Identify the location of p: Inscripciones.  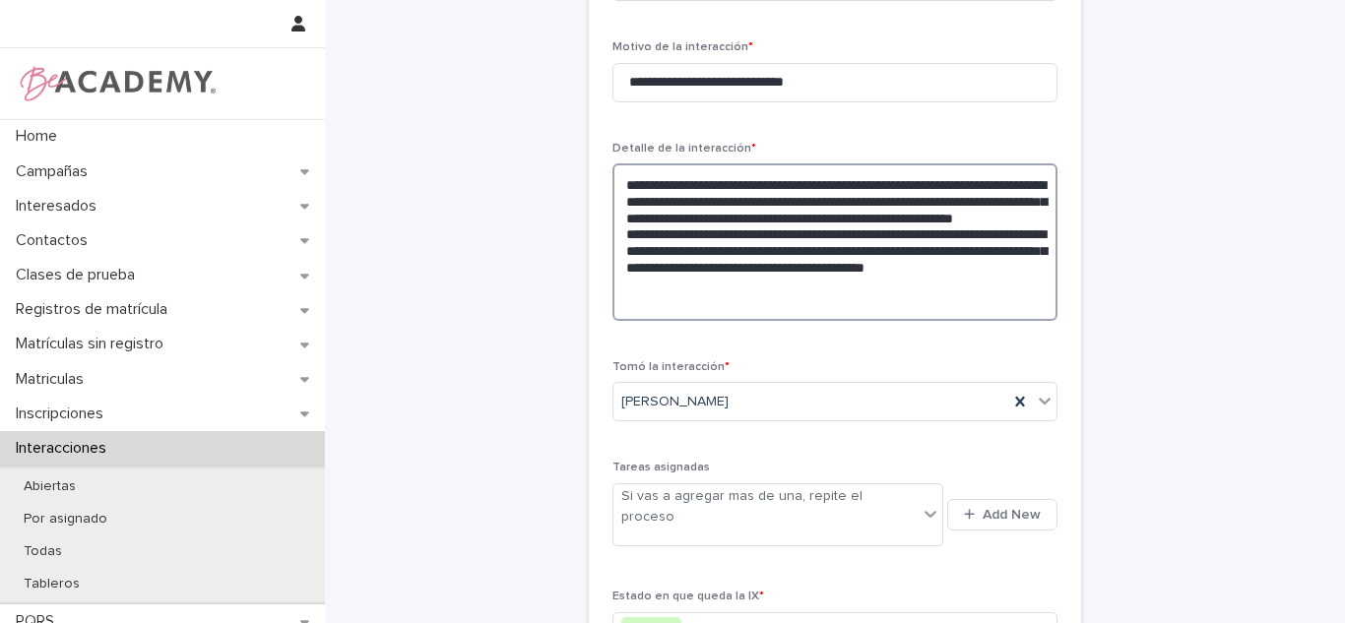
(63, 414).